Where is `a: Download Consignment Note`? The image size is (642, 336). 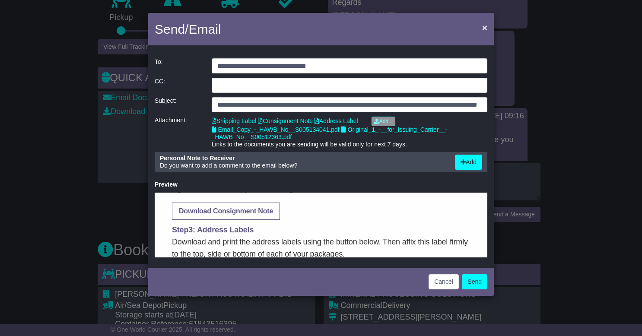 a: Download Consignment Note is located at coordinates (71, 19).